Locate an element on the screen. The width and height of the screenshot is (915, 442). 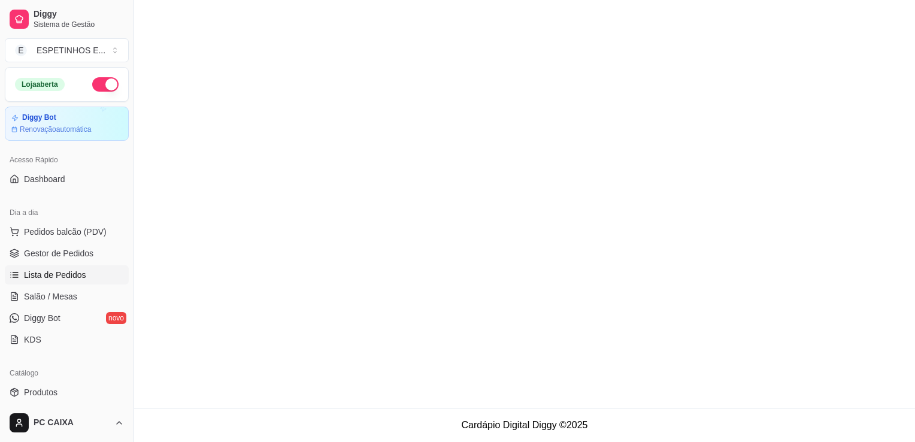
a: Produtos is located at coordinates (66, 392).